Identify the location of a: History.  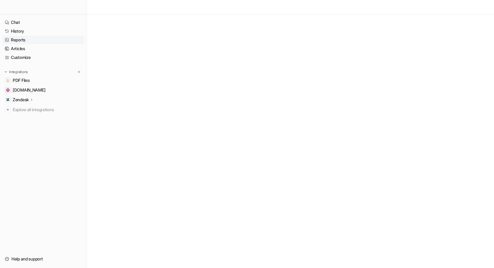
(43, 31).